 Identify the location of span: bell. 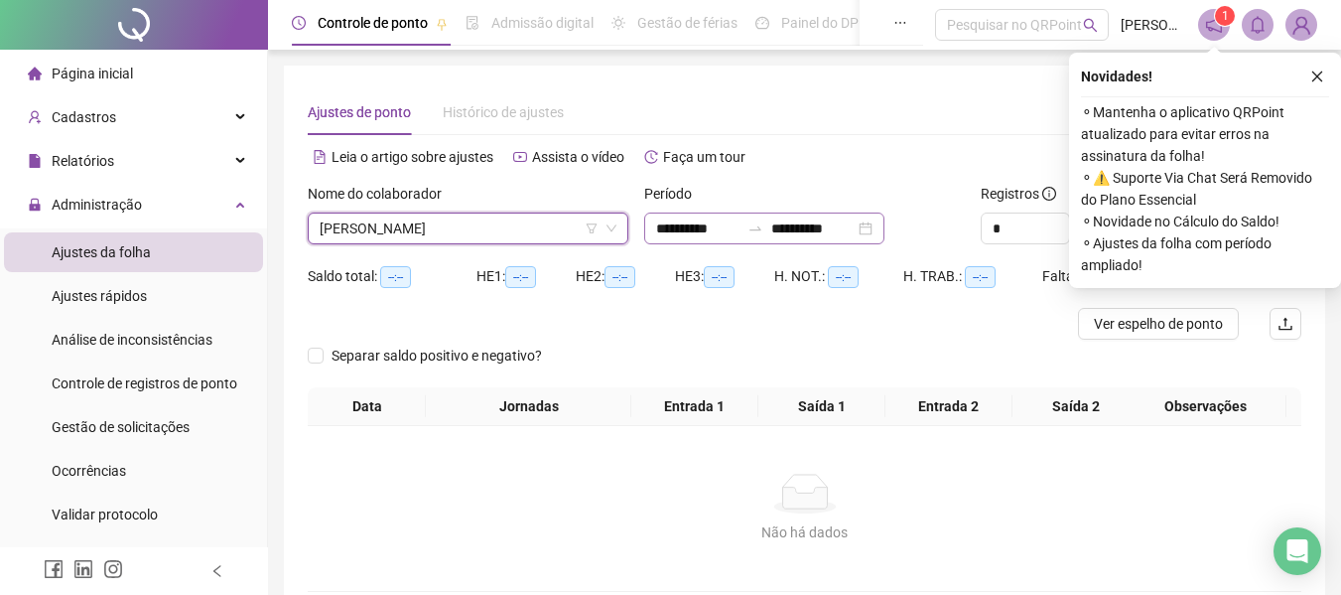
(1258, 25).